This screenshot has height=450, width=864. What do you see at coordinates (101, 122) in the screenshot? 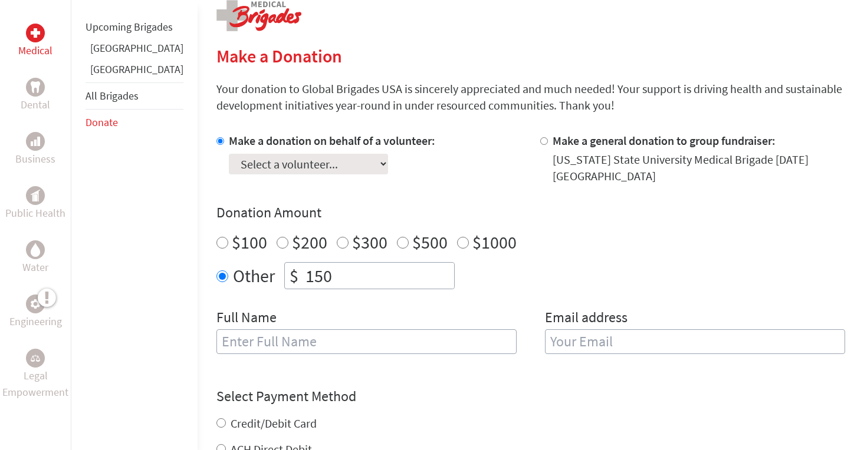
I see `a: Donate` at bounding box center [101, 122].